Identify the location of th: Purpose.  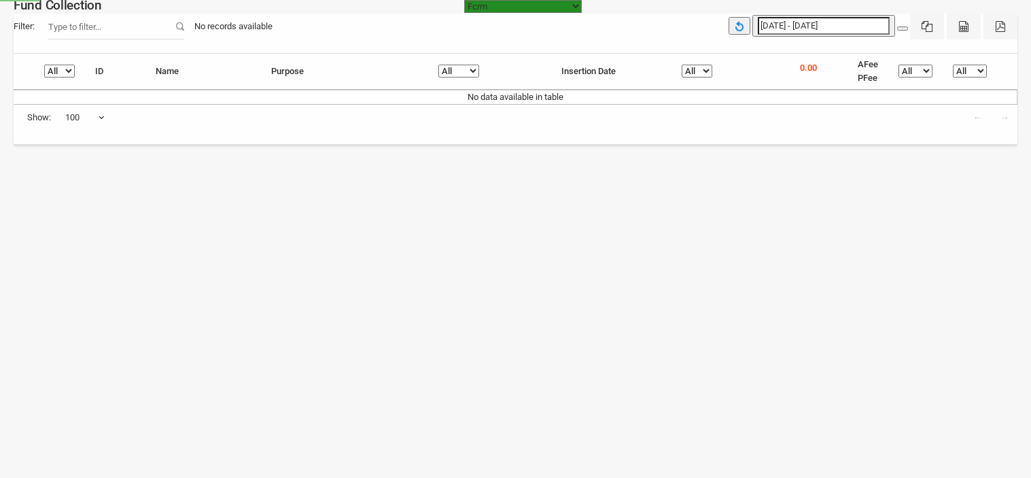
(345, 71).